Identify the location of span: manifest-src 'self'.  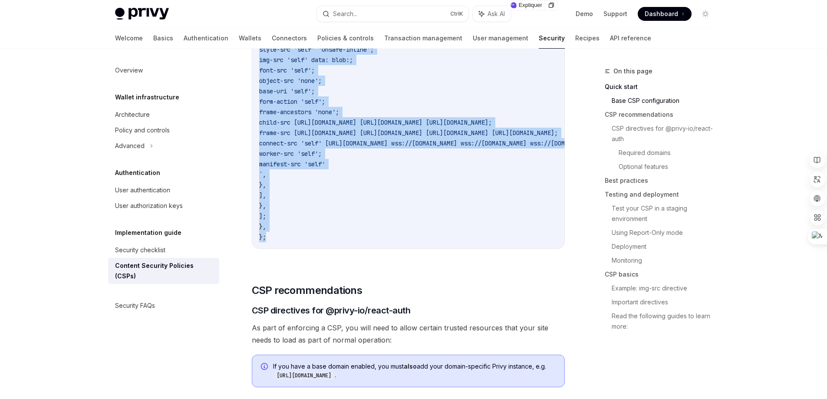
(292, 164).